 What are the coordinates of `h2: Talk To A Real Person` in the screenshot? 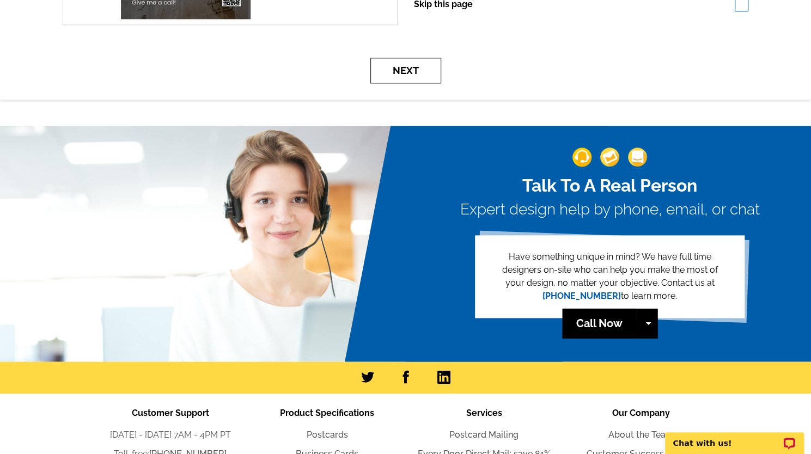 It's located at (610, 186).